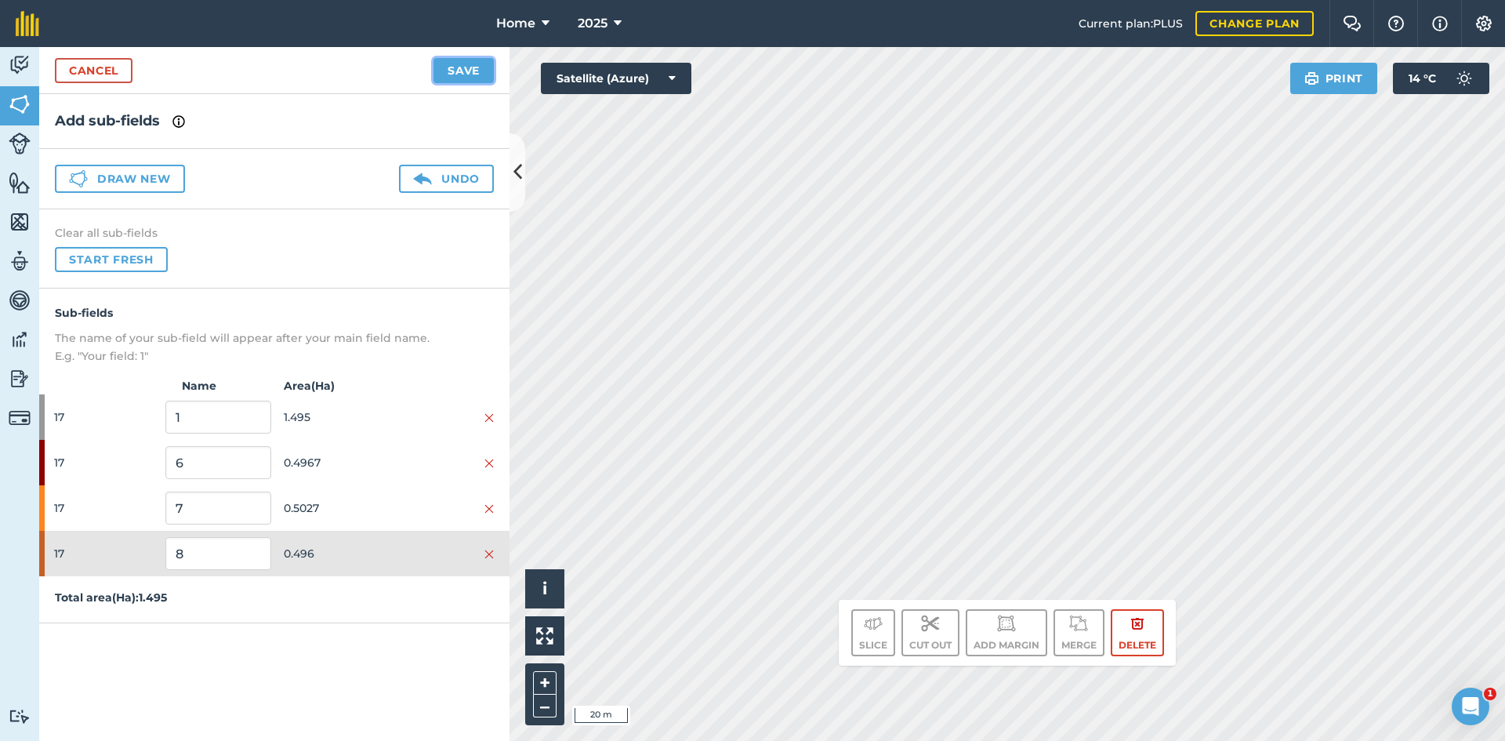 This screenshot has height=741, width=1505. Describe the element at coordinates (274, 233) in the screenshot. I see `h4: Clear all sub-fields` at that location.